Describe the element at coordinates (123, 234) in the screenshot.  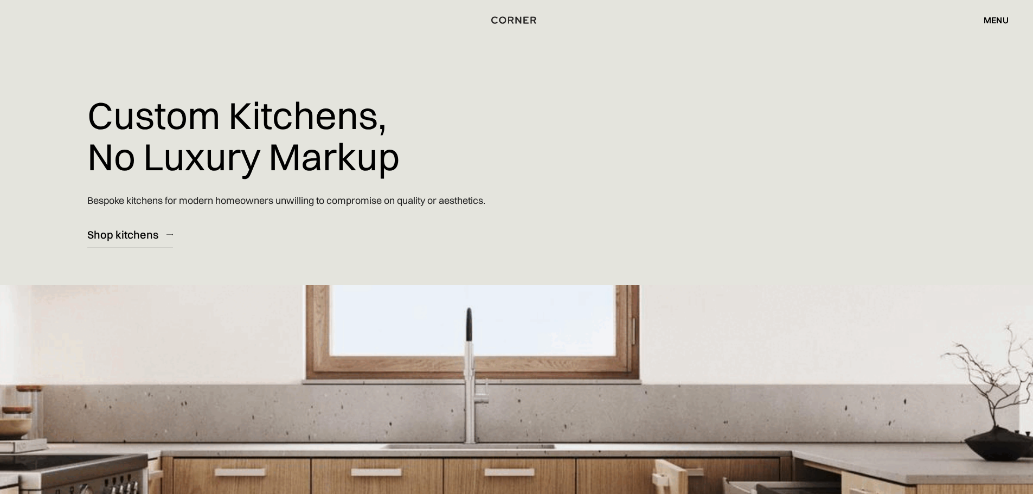
I see `div: Shop kitchens` at that location.